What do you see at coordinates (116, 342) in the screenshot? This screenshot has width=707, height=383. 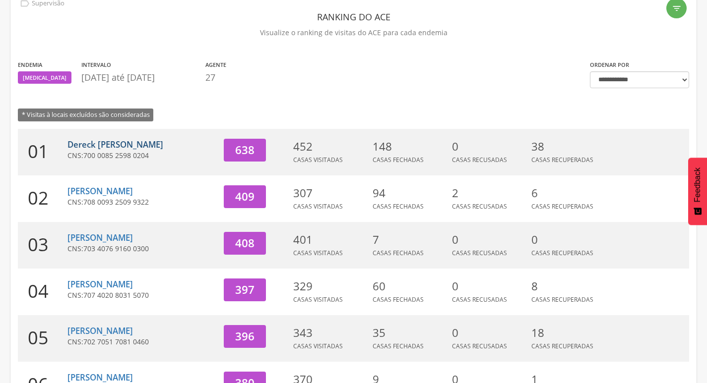 I see `span: 702 7051 7081 0460` at bounding box center [116, 342].